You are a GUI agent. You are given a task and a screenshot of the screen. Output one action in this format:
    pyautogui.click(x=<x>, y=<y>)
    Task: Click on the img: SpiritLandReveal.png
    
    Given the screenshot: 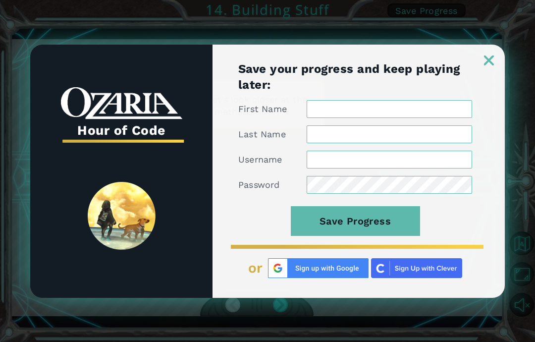 What is the action you would take?
    pyautogui.click(x=121, y=216)
    